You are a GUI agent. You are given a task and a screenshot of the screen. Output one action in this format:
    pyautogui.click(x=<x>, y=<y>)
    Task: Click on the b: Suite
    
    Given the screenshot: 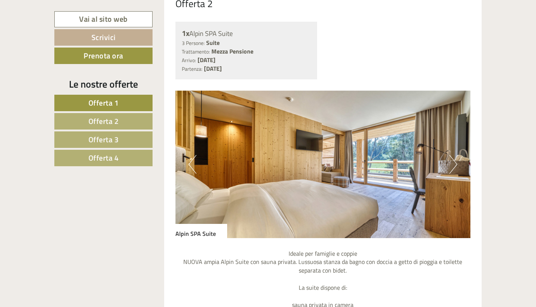 What is the action you would take?
    pyautogui.click(x=213, y=43)
    